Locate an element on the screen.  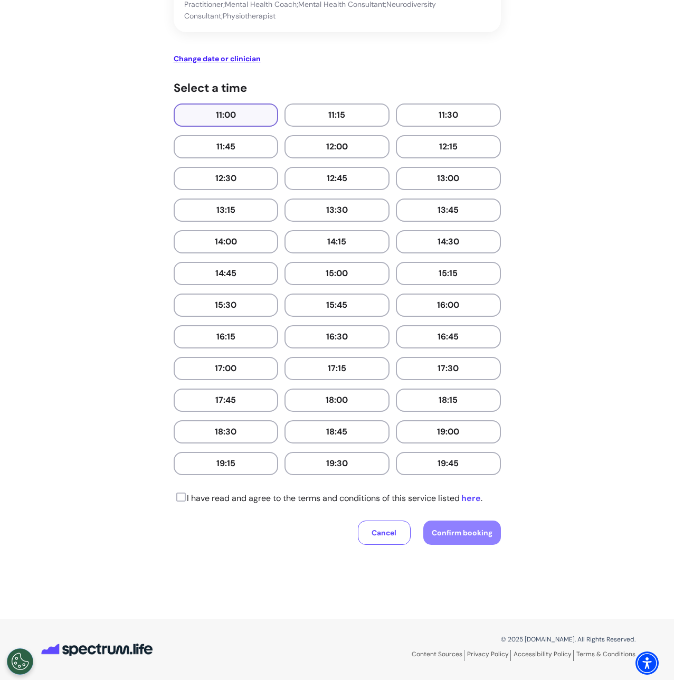
button: 11:00 is located at coordinates (226, 115).